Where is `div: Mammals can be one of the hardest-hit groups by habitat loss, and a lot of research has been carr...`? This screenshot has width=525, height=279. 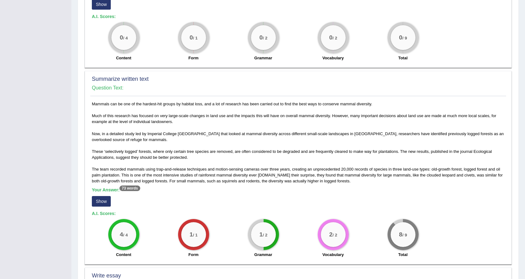
div: Mammals can be one of the hardest-hit groups by habitat loss, and a lot of research has been carr... is located at coordinates (298, 181).